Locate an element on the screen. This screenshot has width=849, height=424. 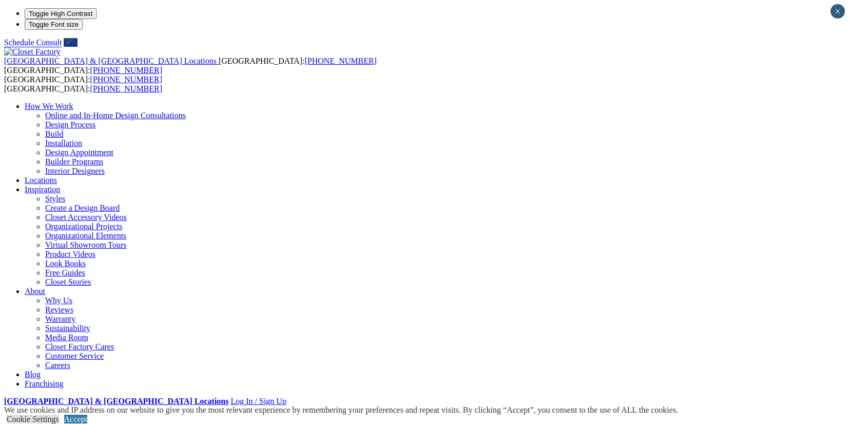
a: Customer Service is located at coordinates (74, 355).